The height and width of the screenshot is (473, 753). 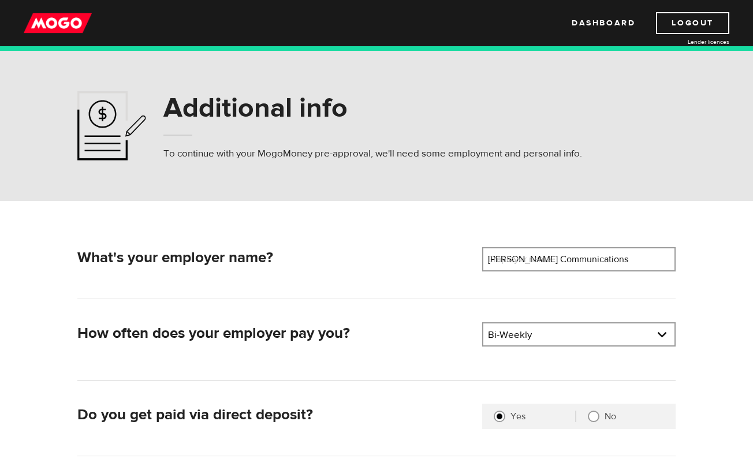 What do you see at coordinates (528, 259) in the screenshot?
I see `label: Employer name` at bounding box center [528, 259].